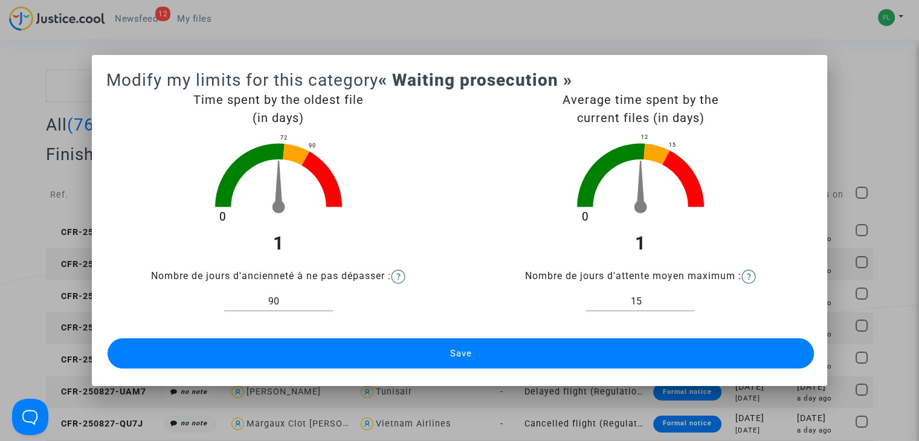 Image resolution: width=919 pixels, height=441 pixels. What do you see at coordinates (641, 109) in the screenshot?
I see `span: Average time spent by the current files (in days)` at bounding box center [641, 109].